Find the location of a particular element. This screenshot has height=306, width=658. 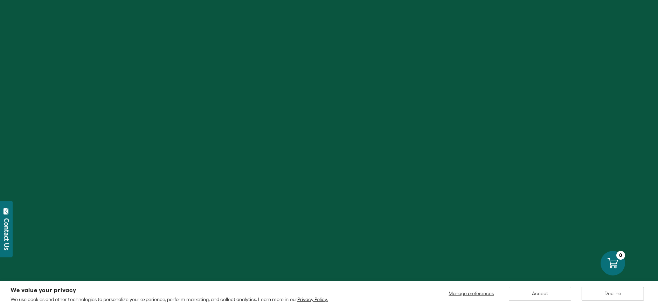

button: Manage preferences is located at coordinates (472, 293).